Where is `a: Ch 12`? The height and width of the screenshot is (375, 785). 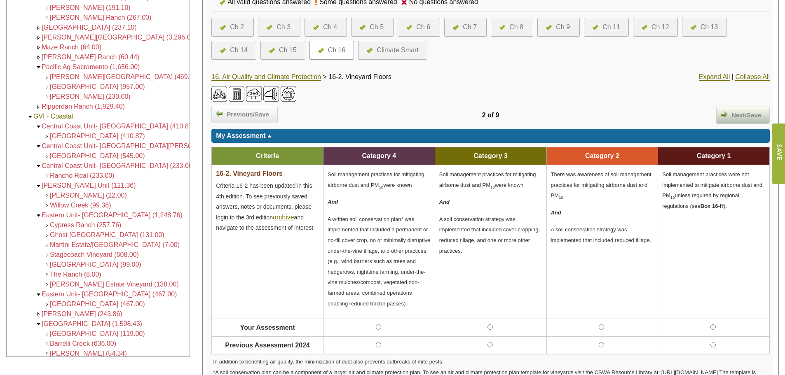 a: Ch 12 is located at coordinates (655, 27).